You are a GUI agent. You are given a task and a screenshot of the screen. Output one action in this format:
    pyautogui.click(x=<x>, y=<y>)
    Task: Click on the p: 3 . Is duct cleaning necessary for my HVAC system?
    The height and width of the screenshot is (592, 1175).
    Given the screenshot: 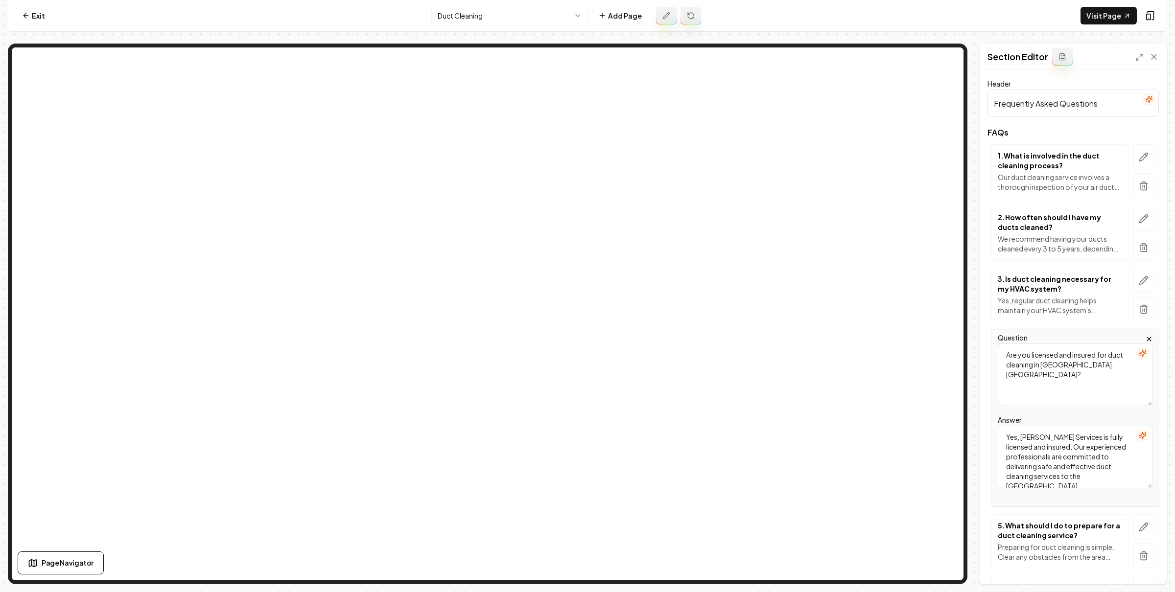 What is the action you would take?
    pyautogui.click(x=1060, y=284)
    